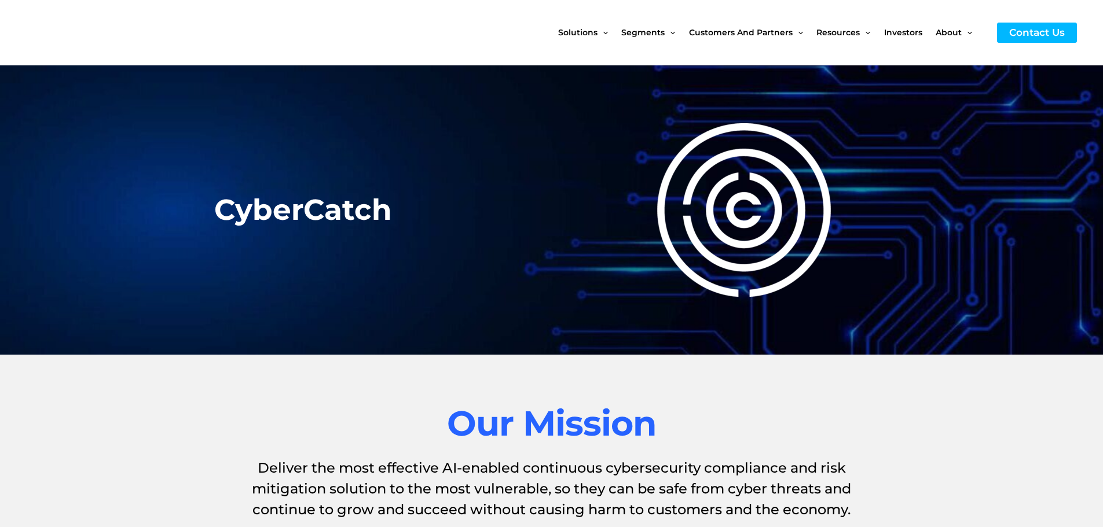 Image resolution: width=1103 pixels, height=527 pixels. Describe the element at coordinates (910, 32) in the screenshot. I see `a: Investors` at that location.